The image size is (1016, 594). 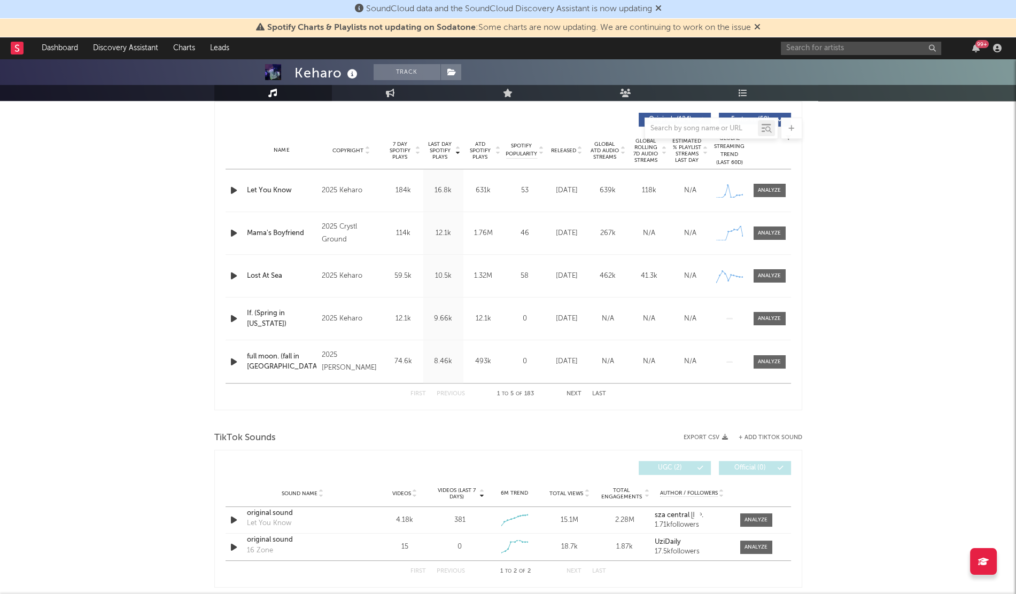 What do you see at coordinates (675, 120) in the screenshot?
I see `button: Originals(124)` at bounding box center [675, 120].